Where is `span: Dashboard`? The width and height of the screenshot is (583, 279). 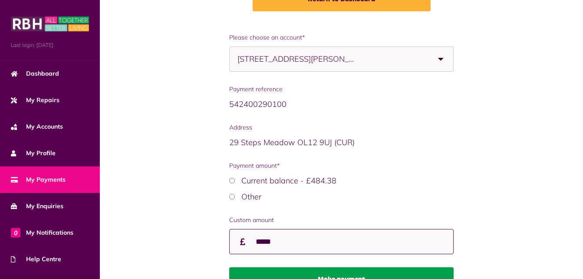 span: Dashboard is located at coordinates (35, 73).